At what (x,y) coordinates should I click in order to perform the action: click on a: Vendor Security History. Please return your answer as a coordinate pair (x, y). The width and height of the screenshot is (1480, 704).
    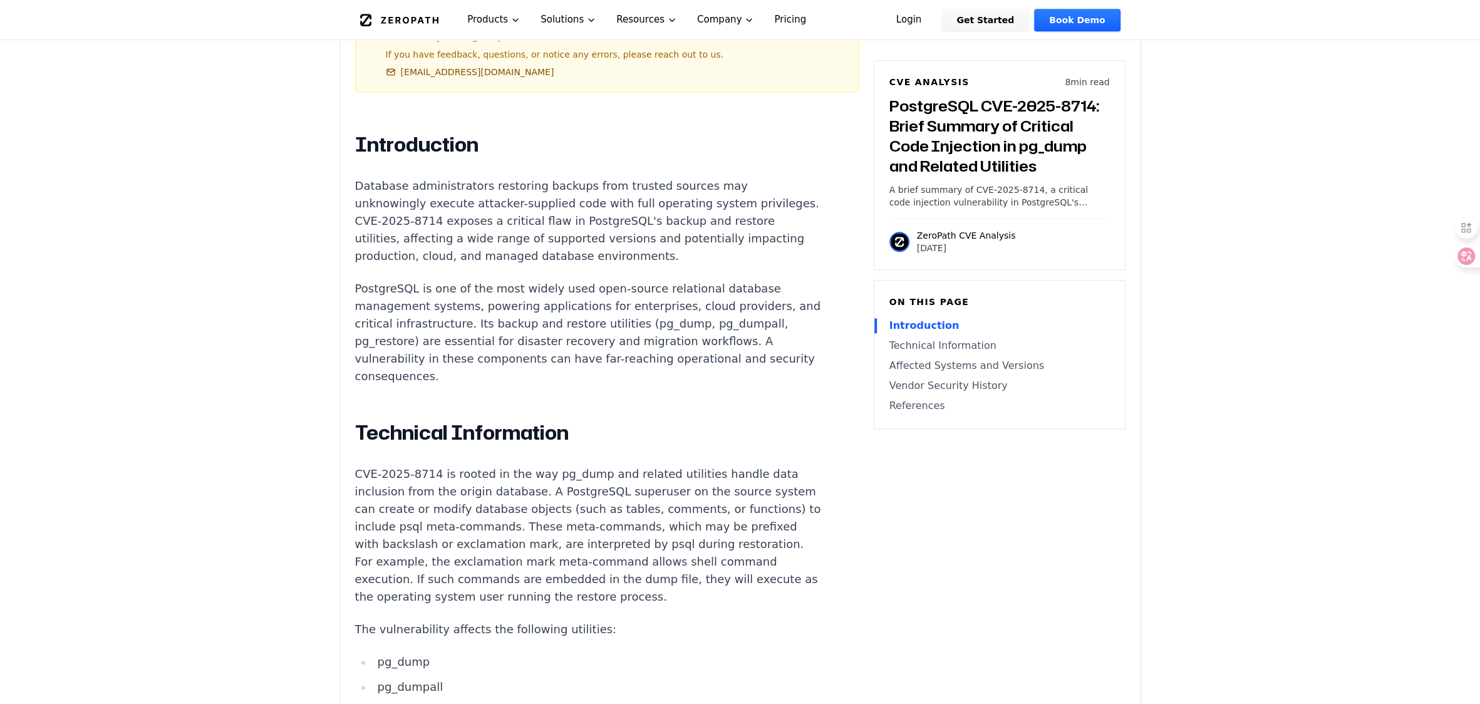
    Looking at the image, I should click on (1000, 386).